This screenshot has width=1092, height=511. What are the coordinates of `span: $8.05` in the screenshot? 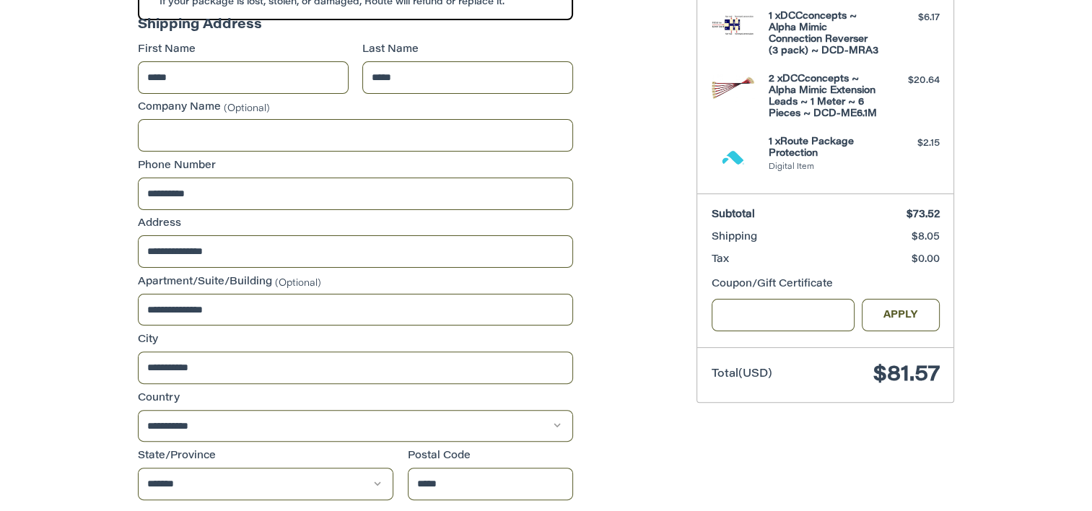 It's located at (926, 238).